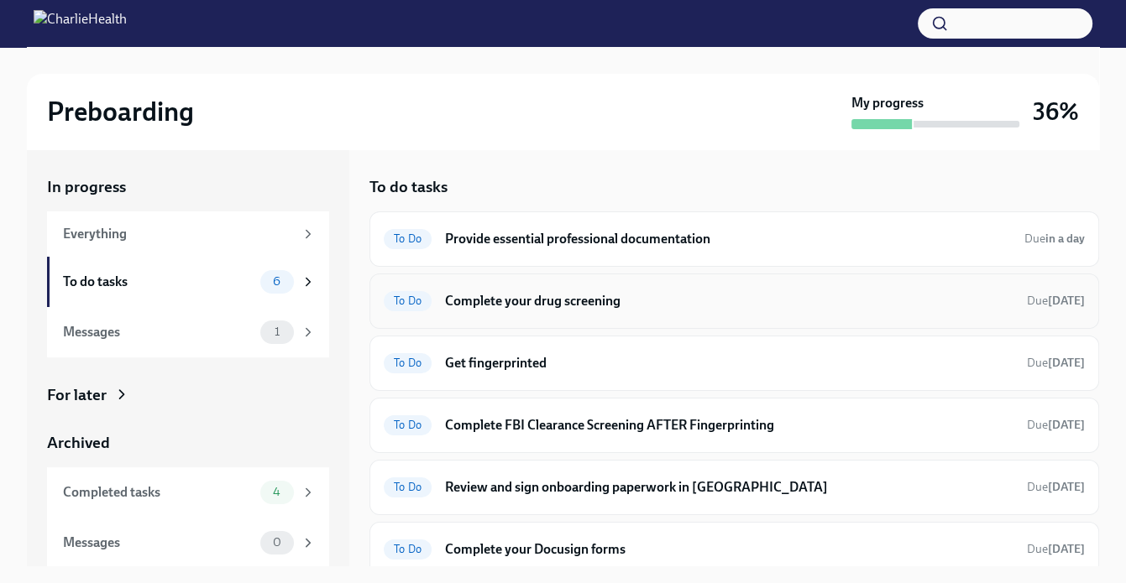 This screenshot has width=1126, height=583. I want to click on strong: in a day, so click(1064, 238).